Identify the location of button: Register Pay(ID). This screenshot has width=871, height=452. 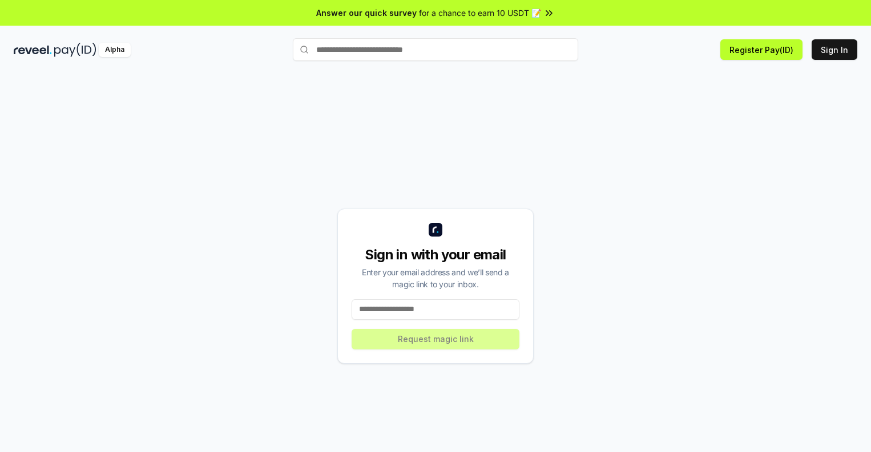
(761, 50).